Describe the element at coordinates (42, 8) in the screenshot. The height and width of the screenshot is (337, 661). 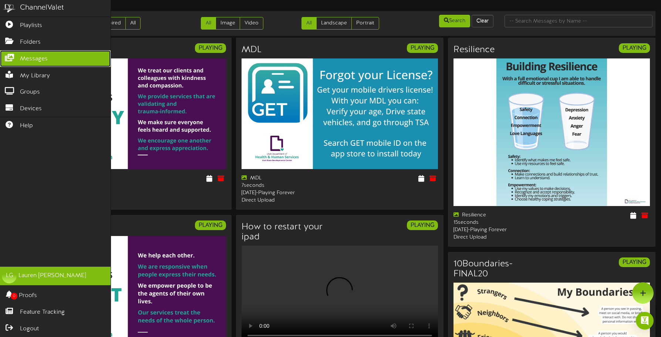
I see `div: ChannelValet` at that location.